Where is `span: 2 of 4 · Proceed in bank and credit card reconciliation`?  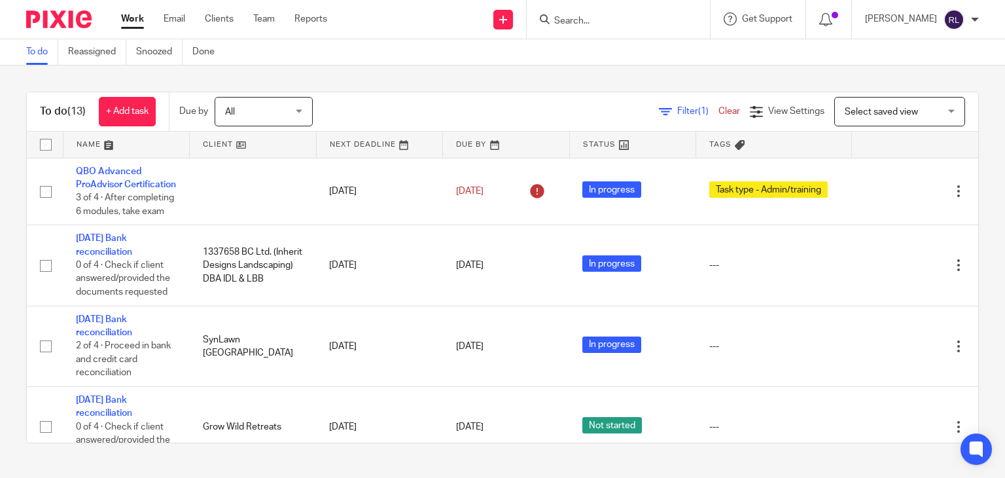 span: 2 of 4 · Proceed in bank and credit card reconciliation is located at coordinates (123, 359).